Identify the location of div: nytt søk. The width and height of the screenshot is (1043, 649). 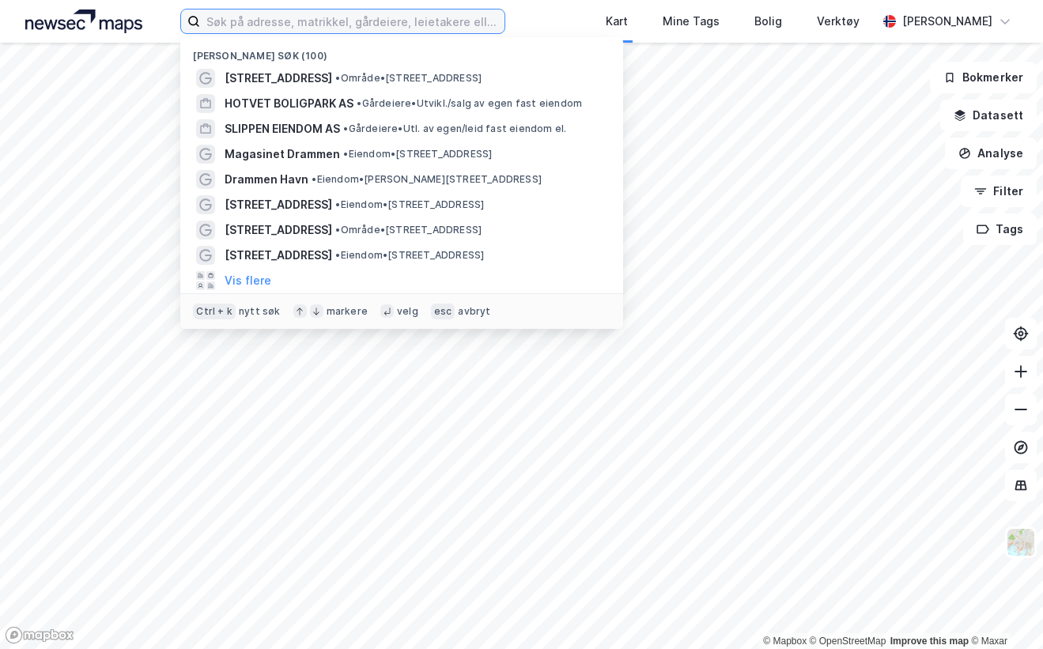
(259, 312).